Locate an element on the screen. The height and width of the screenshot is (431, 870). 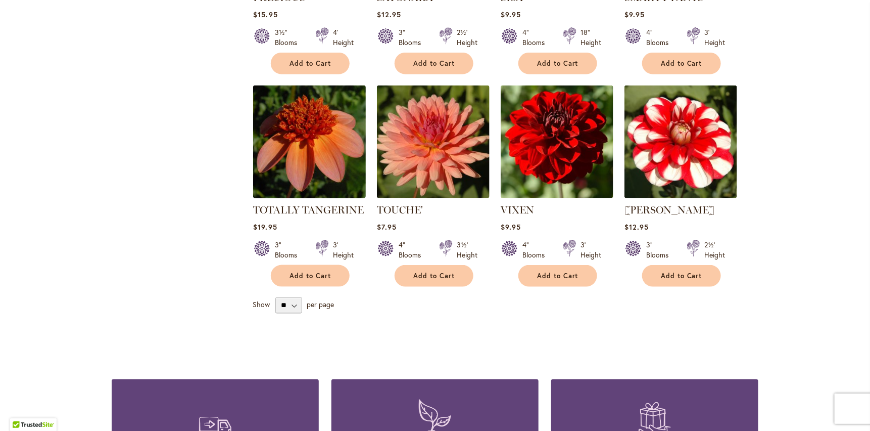
div: 3½' Height is located at coordinates (467, 250).